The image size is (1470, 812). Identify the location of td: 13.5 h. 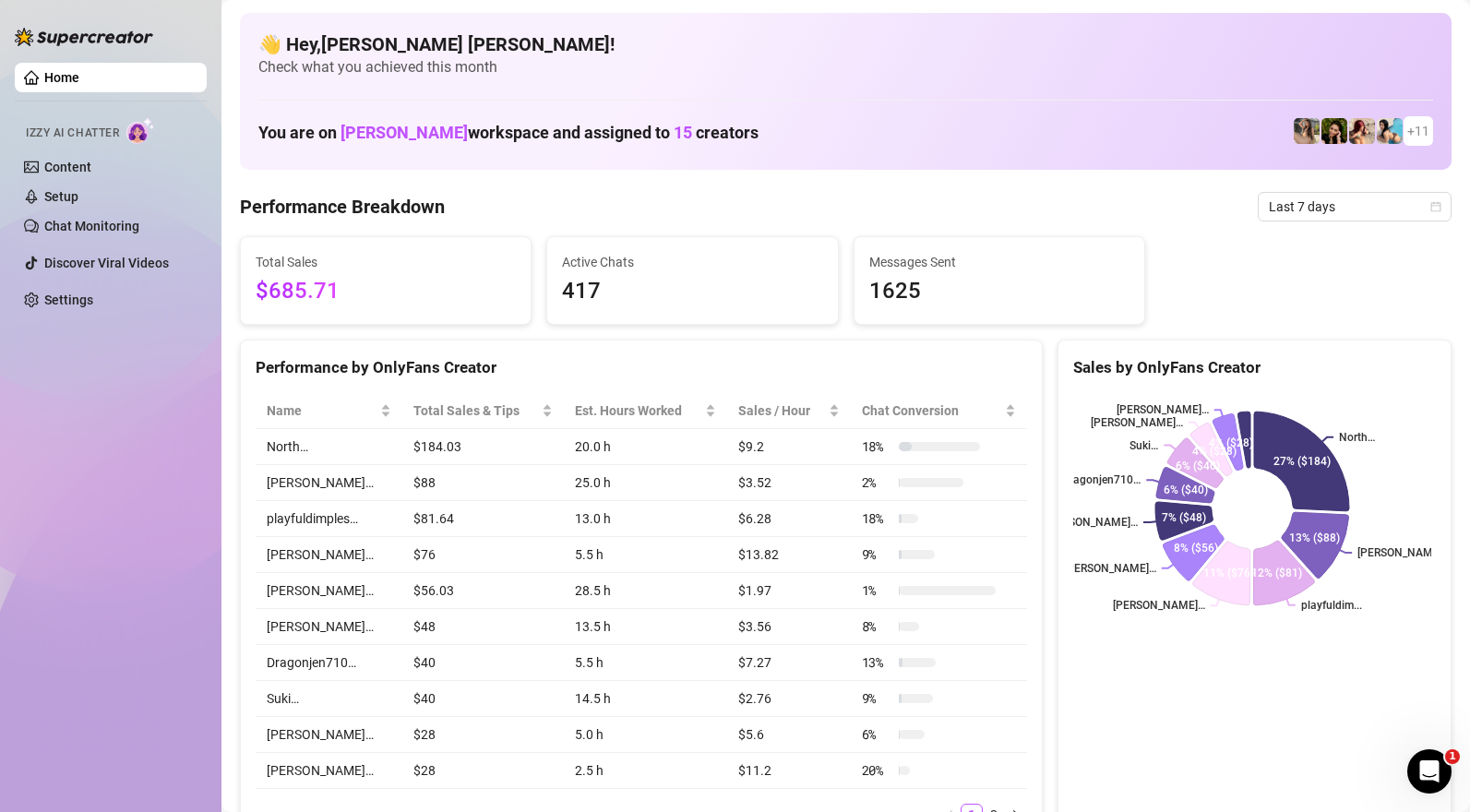
(645, 626).